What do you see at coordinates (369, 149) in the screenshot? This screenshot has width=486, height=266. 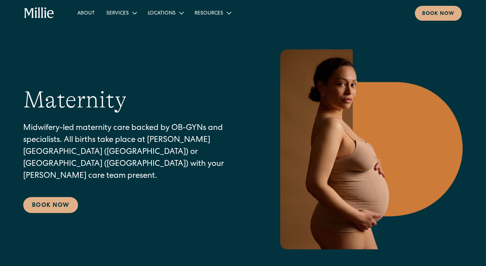 I see `img: Pregnant woman in neutral underwear holding her belly, standing in profile against a warm-toned g...` at bounding box center [369, 149].